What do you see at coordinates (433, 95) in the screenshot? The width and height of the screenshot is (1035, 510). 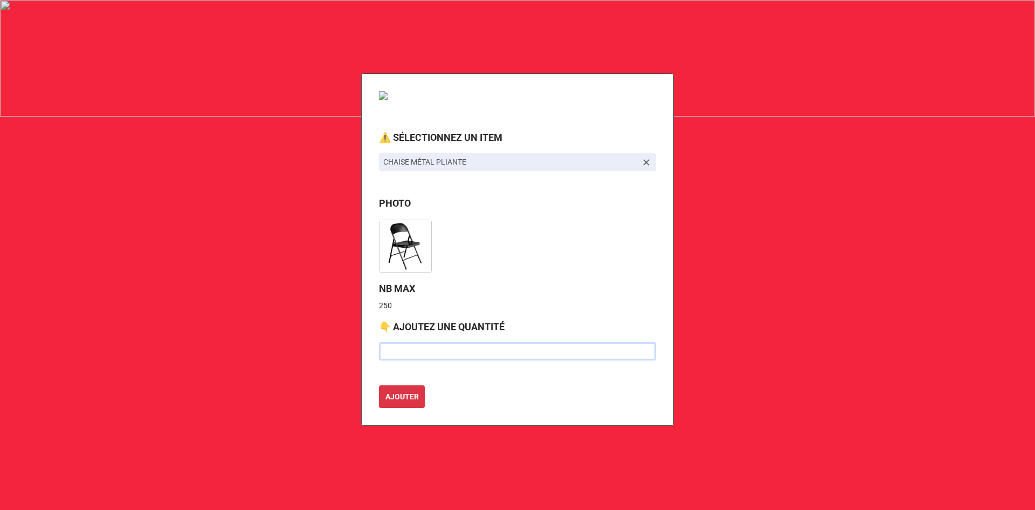 I see `img: VSJ_SERV_LOIS_SPORT_DEV_SOC.png` at bounding box center [433, 95].